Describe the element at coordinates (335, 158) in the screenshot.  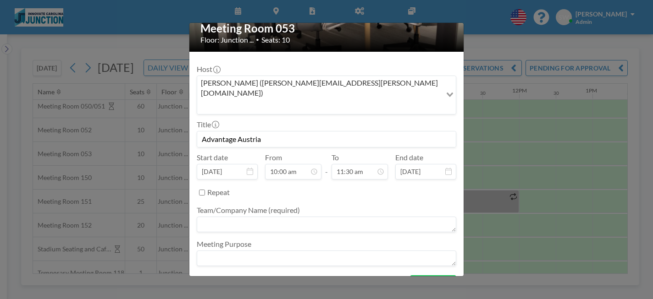
I see `label: To` at that location.